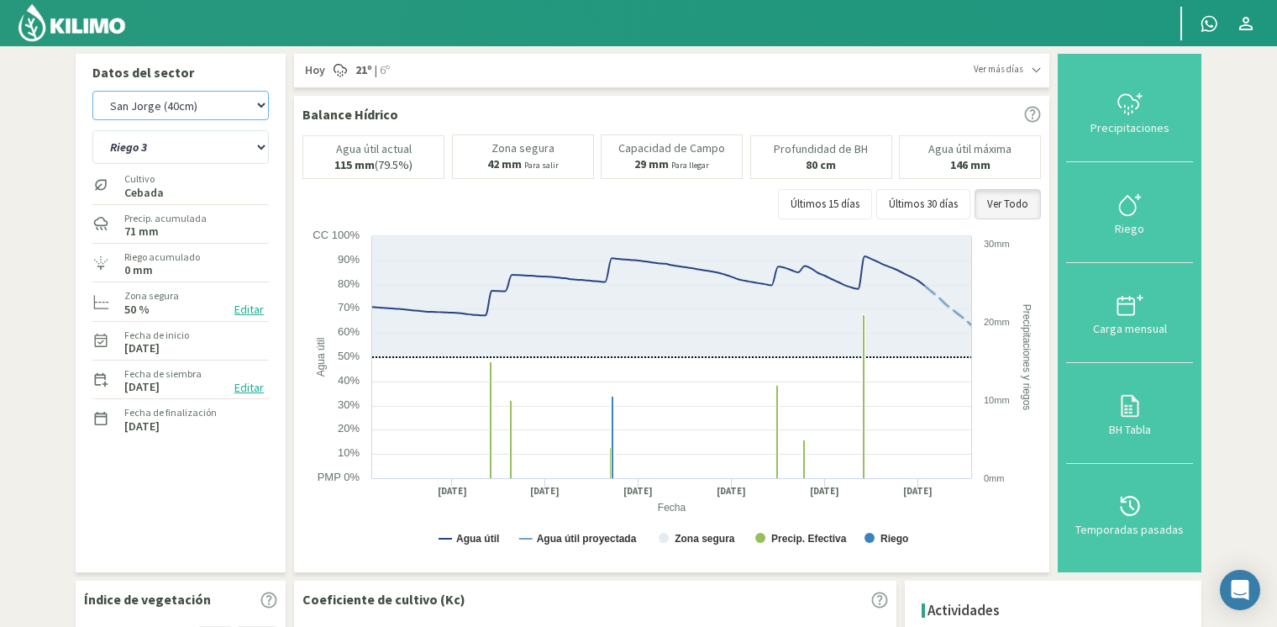 The width and height of the screenshot is (1277, 627). What do you see at coordinates (1129, 112) in the screenshot?
I see `button: Precipitaciones` at bounding box center [1129, 112].